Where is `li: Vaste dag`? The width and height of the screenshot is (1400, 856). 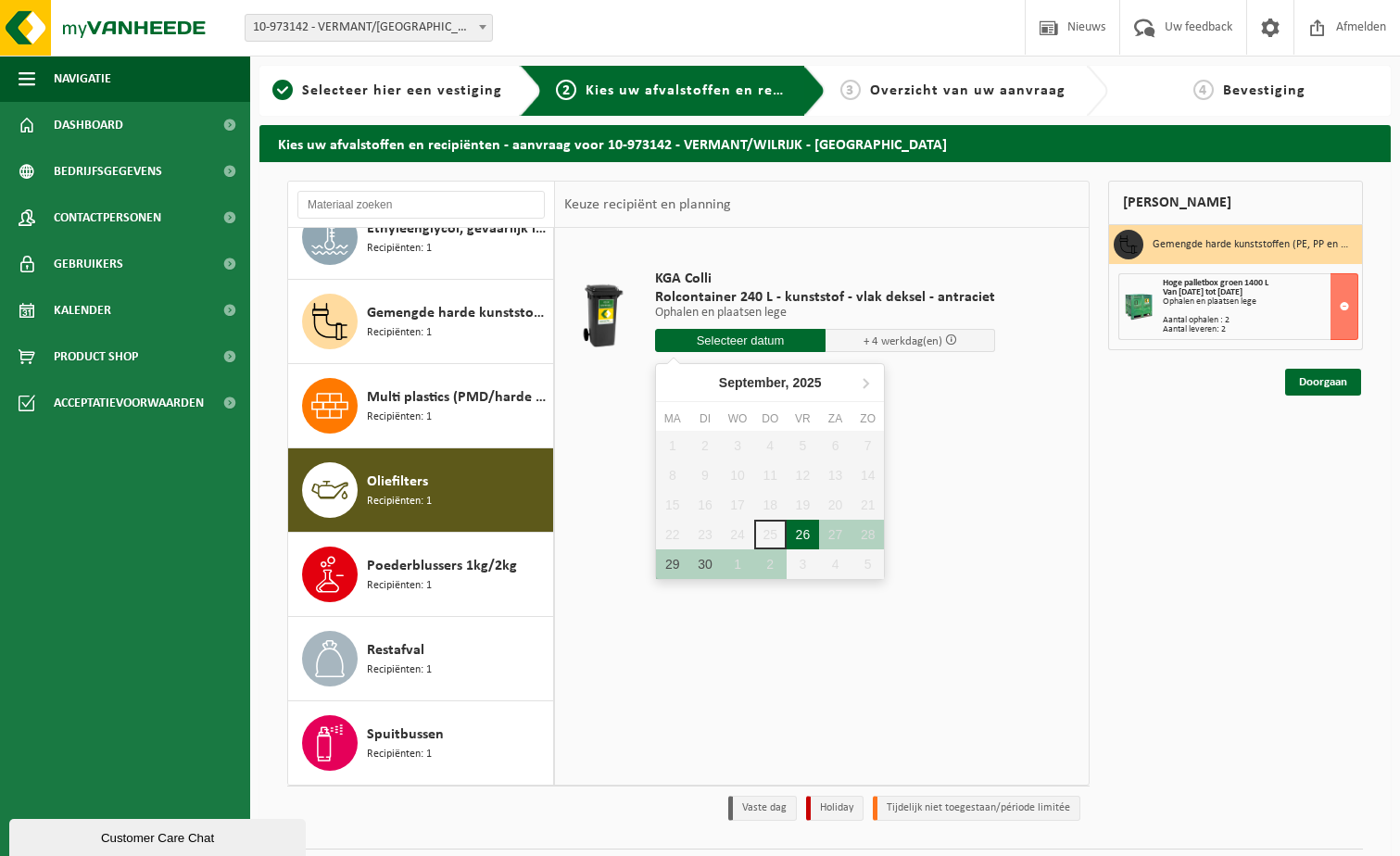 li: Vaste dag is located at coordinates (762, 808).